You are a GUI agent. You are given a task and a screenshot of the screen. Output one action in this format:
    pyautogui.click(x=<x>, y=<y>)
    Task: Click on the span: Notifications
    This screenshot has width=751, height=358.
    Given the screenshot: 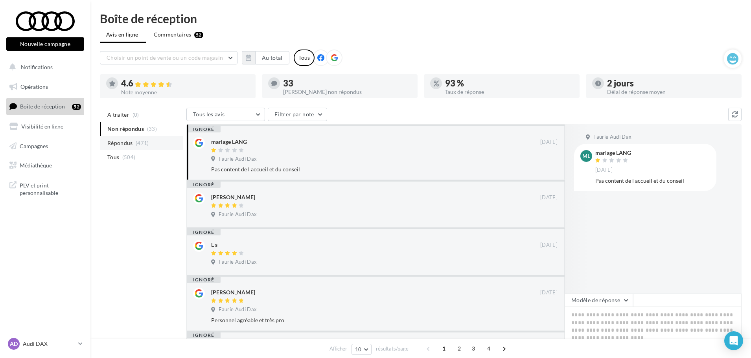 What is the action you would take?
    pyautogui.click(x=37, y=67)
    